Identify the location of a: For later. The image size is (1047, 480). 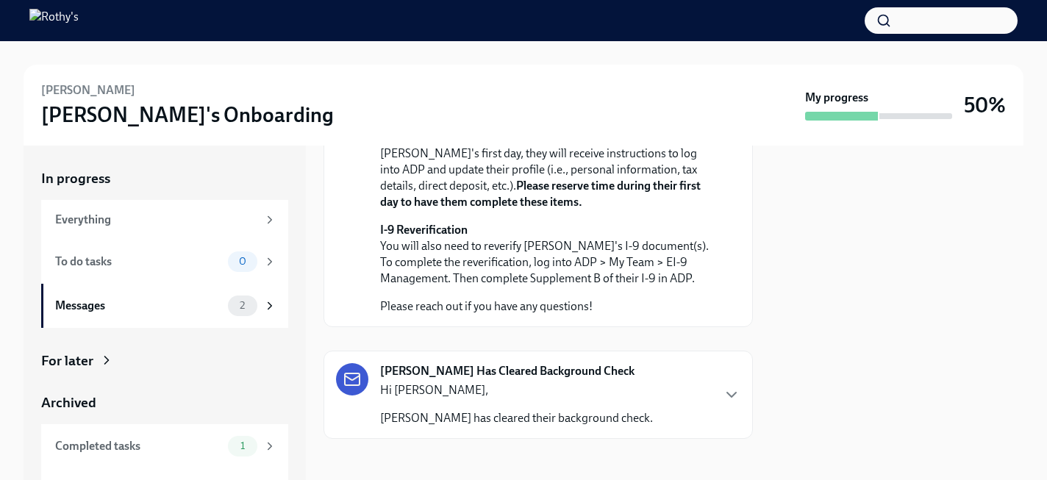
(165, 361).